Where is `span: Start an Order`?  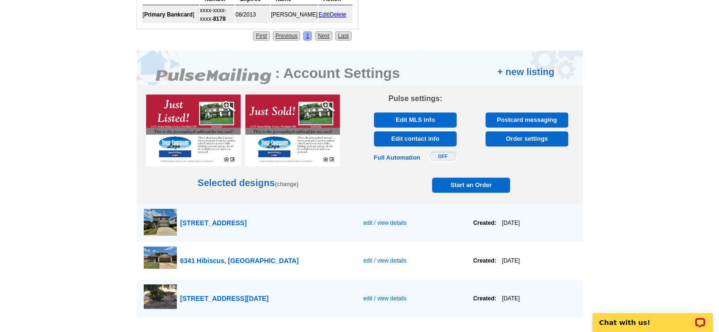 span: Start an Order is located at coordinates (472, 185).